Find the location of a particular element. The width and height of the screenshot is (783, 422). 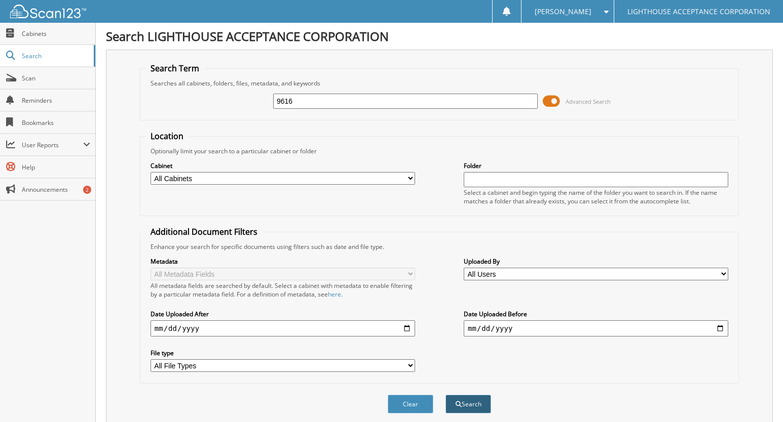

span: Scan is located at coordinates (56, 78).